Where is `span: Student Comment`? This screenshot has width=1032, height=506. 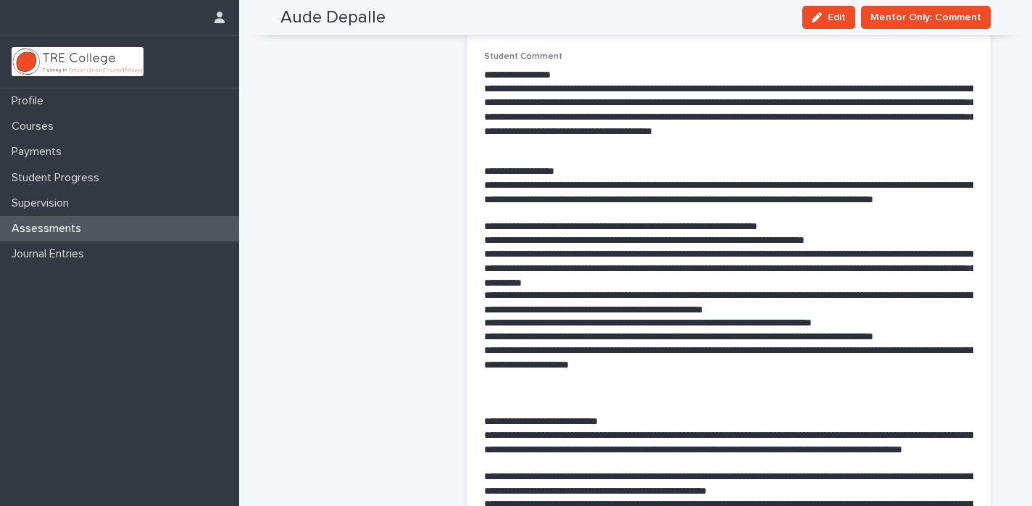
span: Student Comment is located at coordinates (523, 57).